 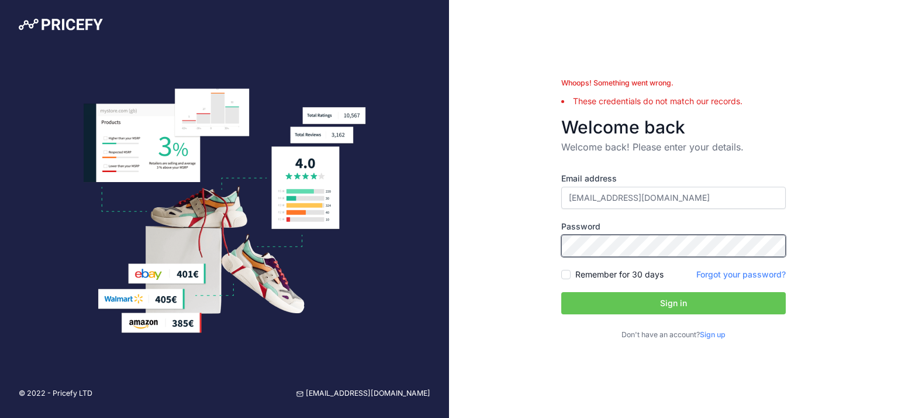 I want to click on p: Don't have an account?, so click(x=674, y=335).